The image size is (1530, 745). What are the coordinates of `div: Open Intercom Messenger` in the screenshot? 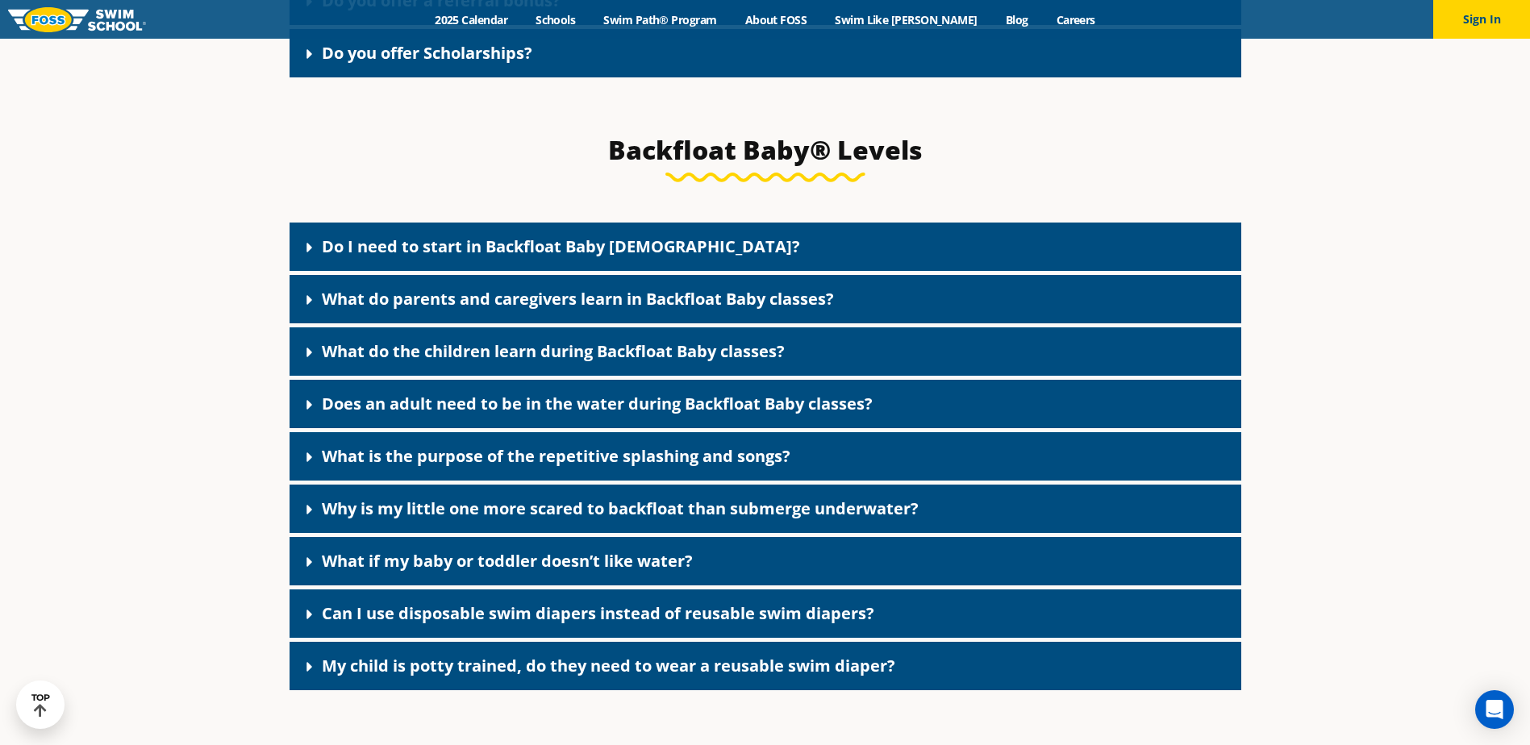 It's located at (1495, 710).